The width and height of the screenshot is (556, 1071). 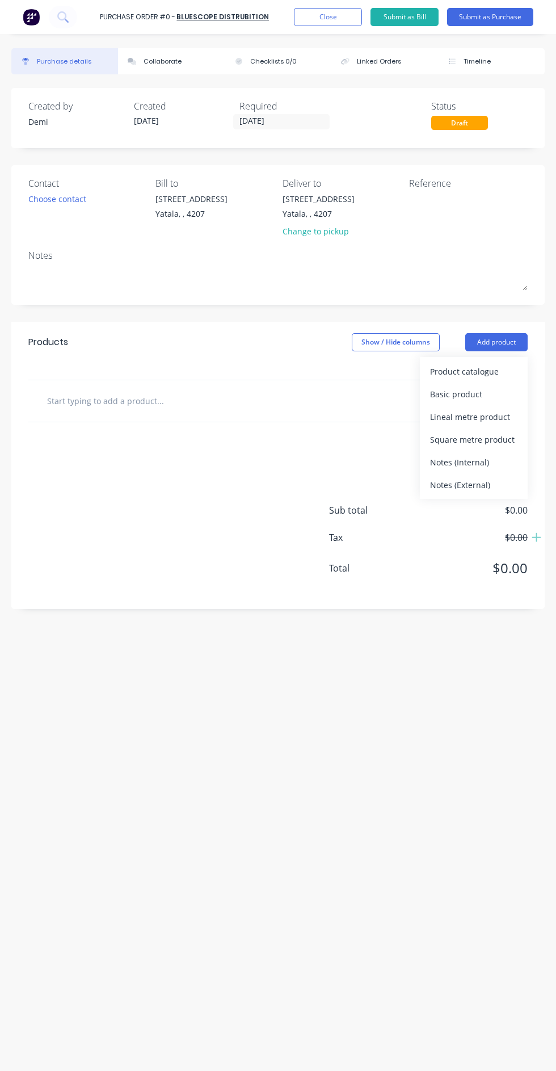 I want to click on input: Start typing to add a product..., so click(x=132, y=401).